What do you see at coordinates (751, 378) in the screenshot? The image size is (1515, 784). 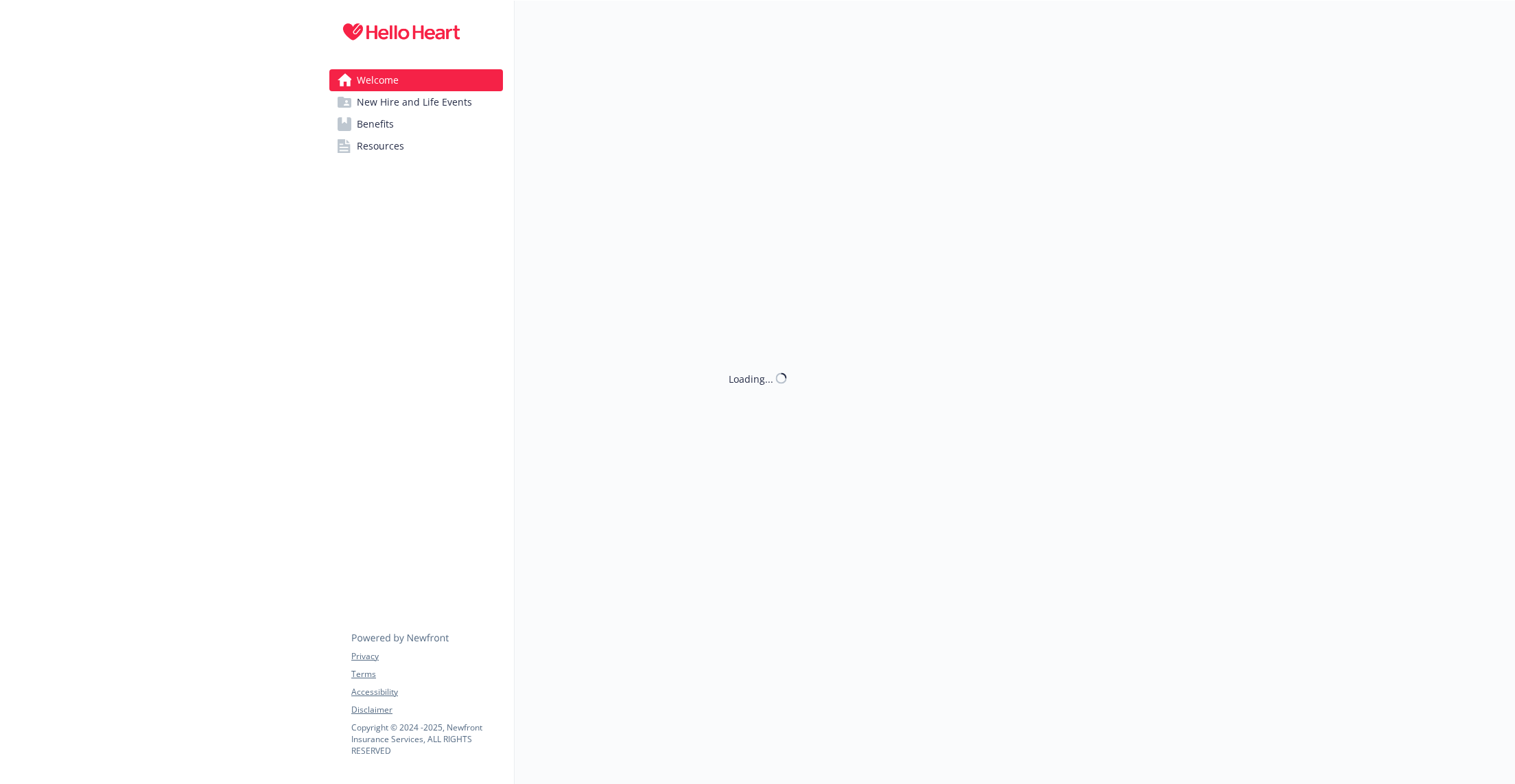 I see `div: Loading...` at bounding box center [751, 378].